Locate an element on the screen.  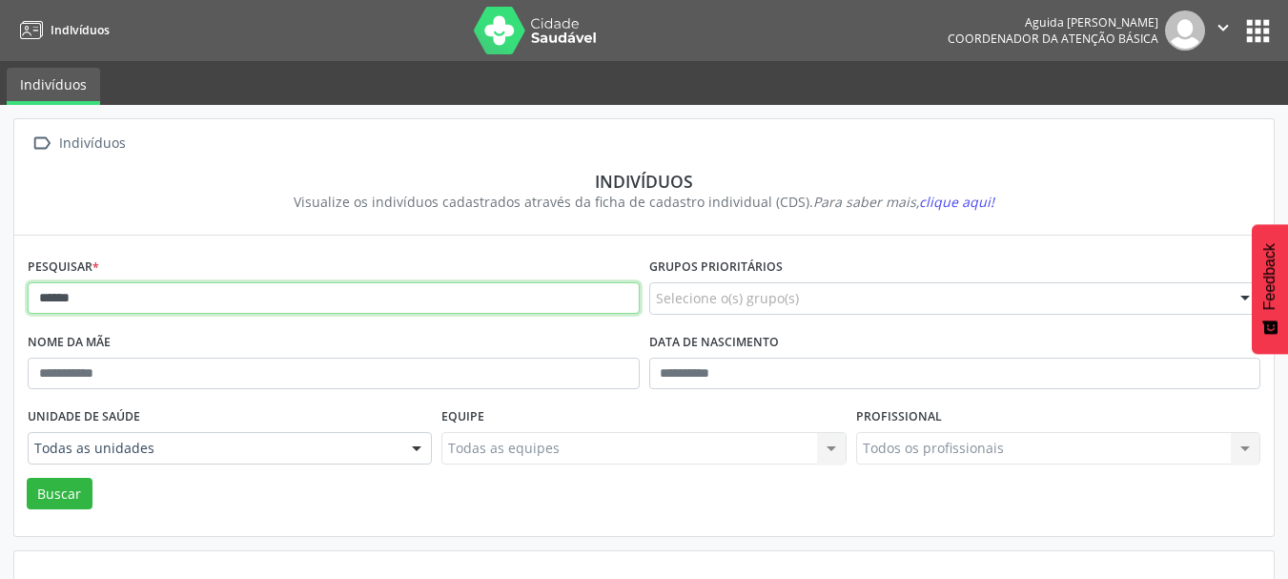
label: Nome da mãe is located at coordinates (69, 342).